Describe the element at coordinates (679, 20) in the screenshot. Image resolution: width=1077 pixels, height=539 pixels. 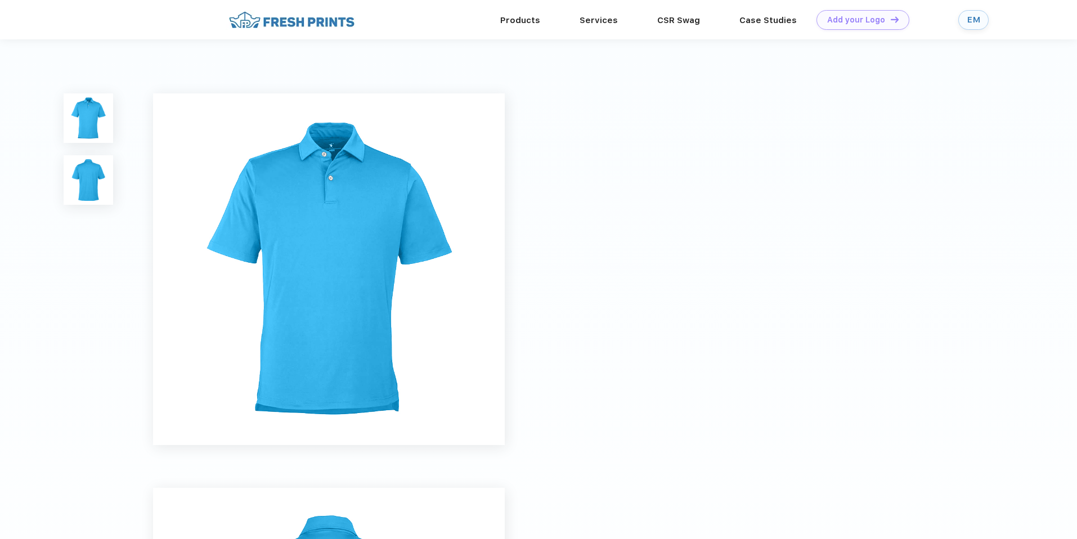
I see `a: CSR Swag` at that location.